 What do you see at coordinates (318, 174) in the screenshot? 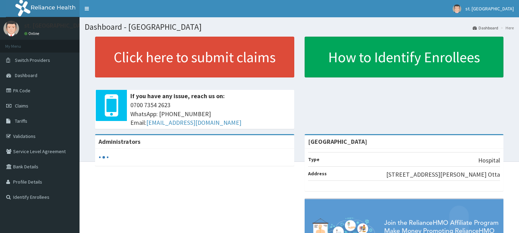
I see `b: Address` at bounding box center [318, 174].